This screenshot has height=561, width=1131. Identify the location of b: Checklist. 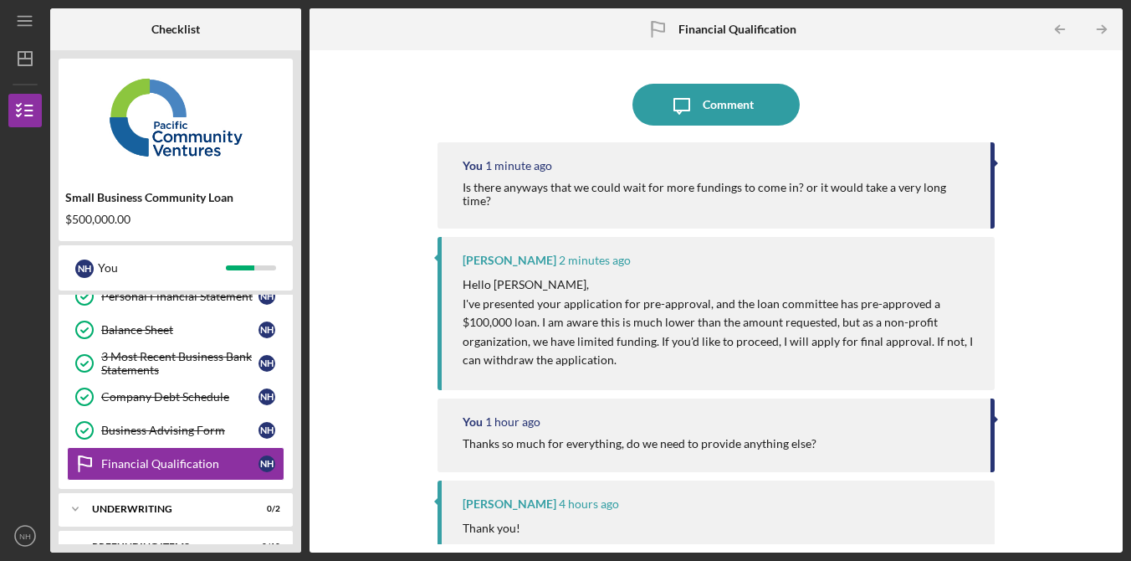
(176, 29).